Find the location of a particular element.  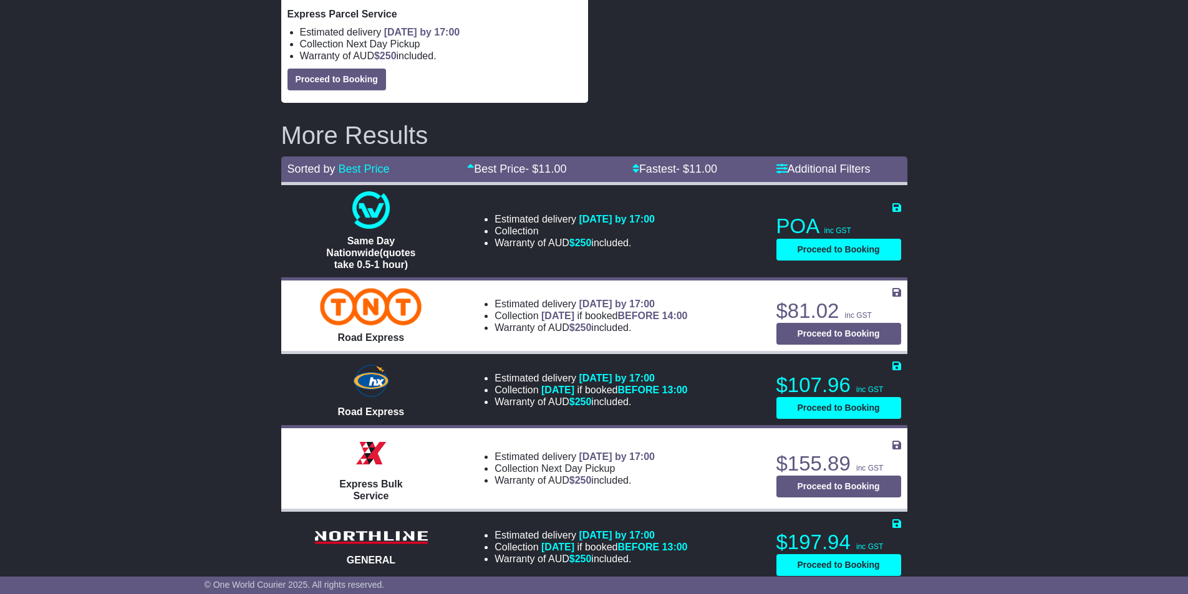

a: Fastest- $11.00 is located at coordinates (675, 169).